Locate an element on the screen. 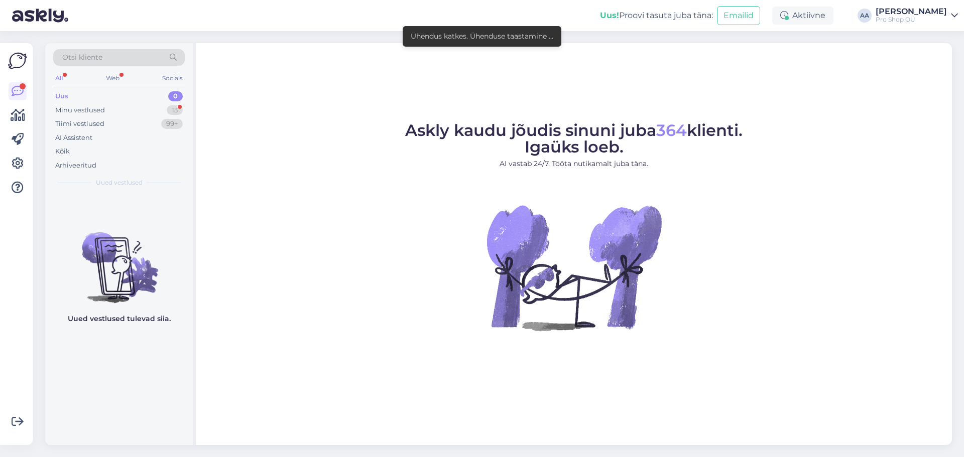 The image size is (964, 457). span: Askly kaudu jõudis sinuni juba klienti. Igaüks loeb. is located at coordinates (574, 139).